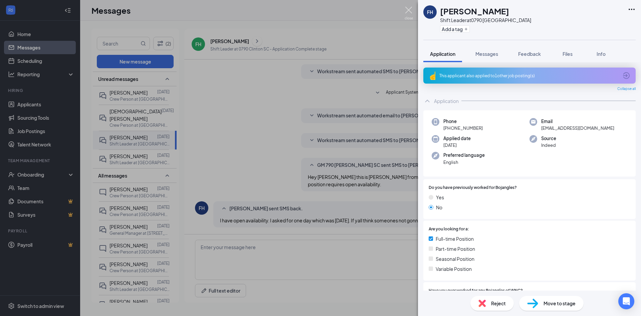 The height and width of the screenshot is (316, 641). Describe the element at coordinates (529, 75) in the screenshot. I see `div: This applicant also applied to 1 other job posting(s)` at that location.